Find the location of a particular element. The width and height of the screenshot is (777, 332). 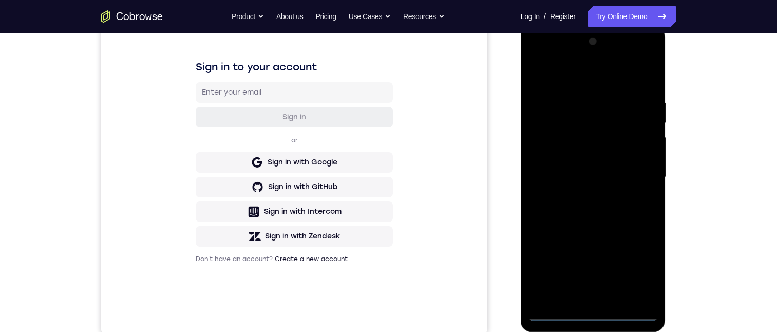

a: Go to the home page is located at coordinates (132, 16).